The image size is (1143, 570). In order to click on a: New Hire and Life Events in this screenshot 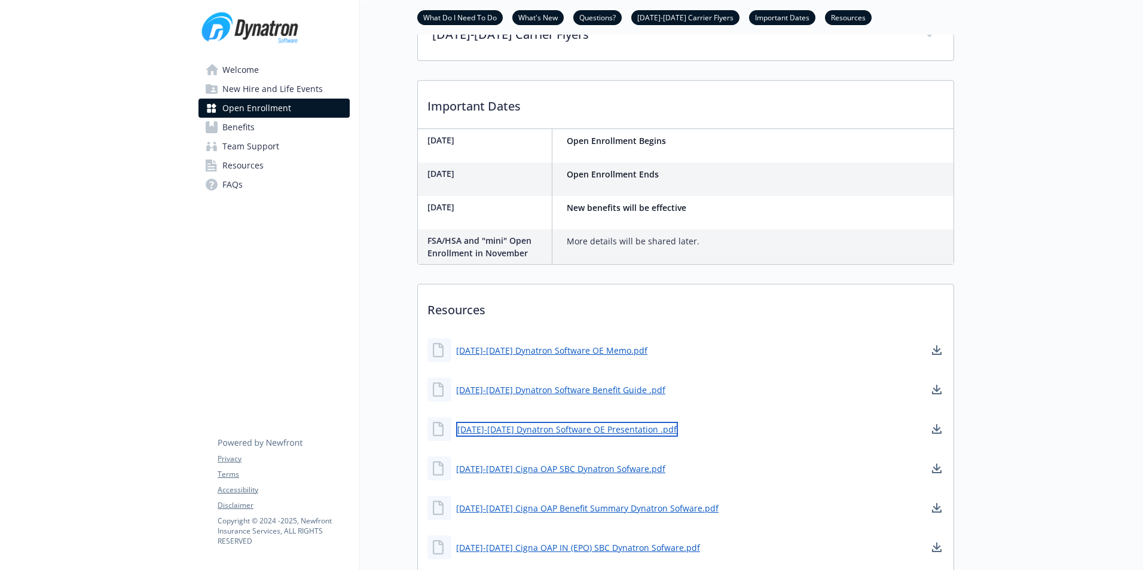, I will do `click(274, 89)`.